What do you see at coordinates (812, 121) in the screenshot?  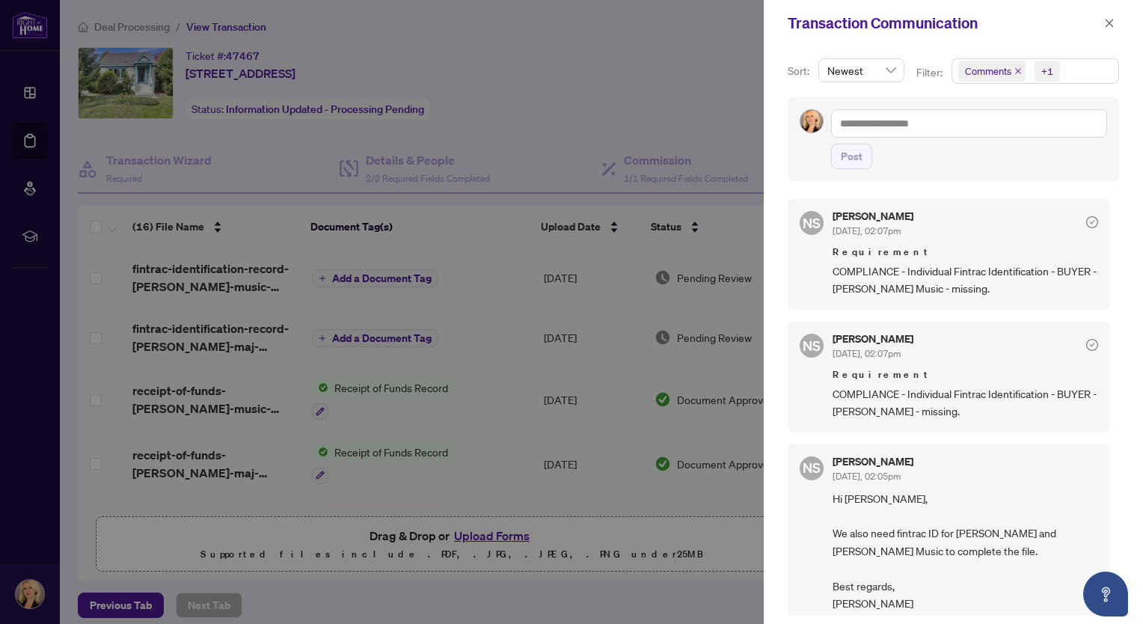 I see `img: Profile Icon` at bounding box center [812, 121].